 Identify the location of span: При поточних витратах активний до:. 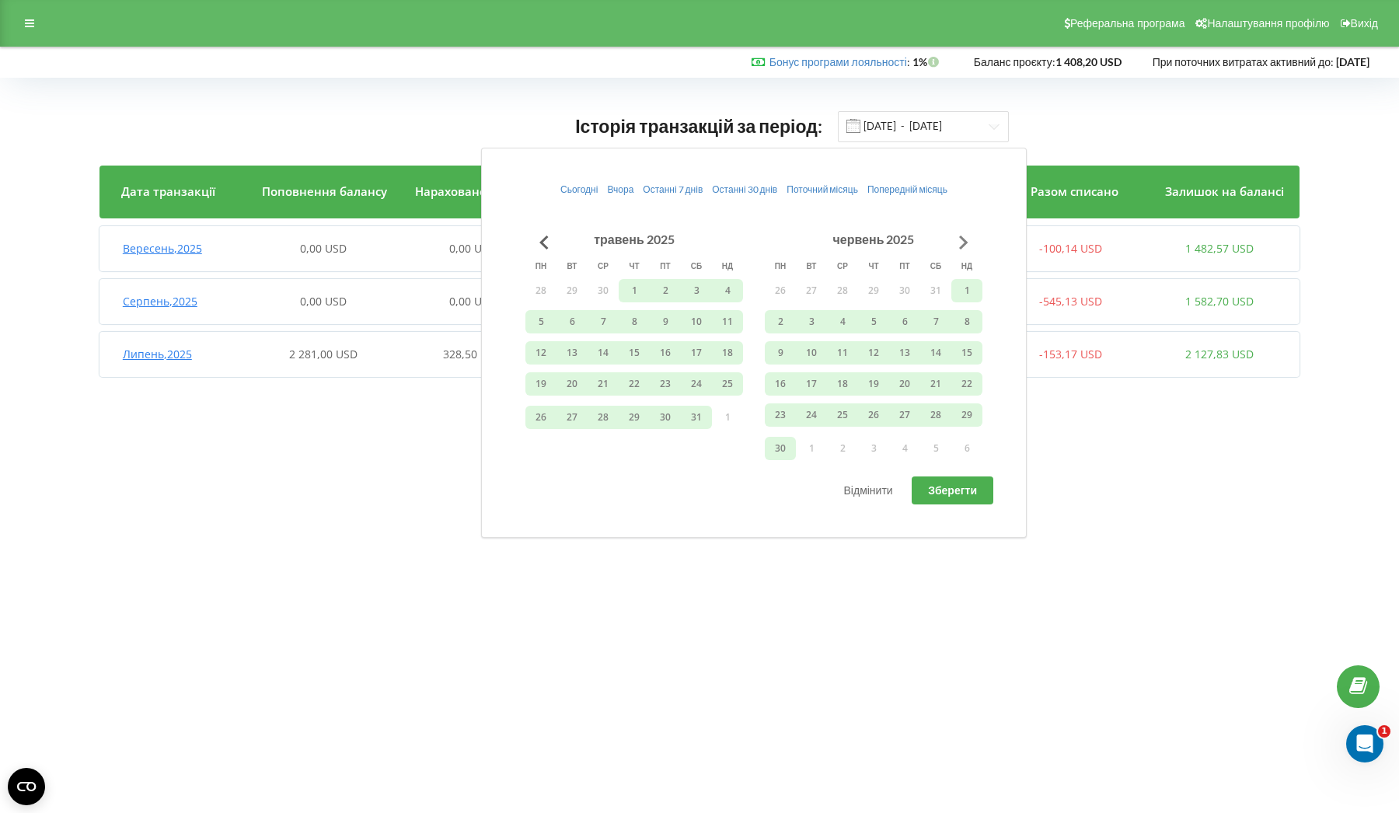
(1243, 61).